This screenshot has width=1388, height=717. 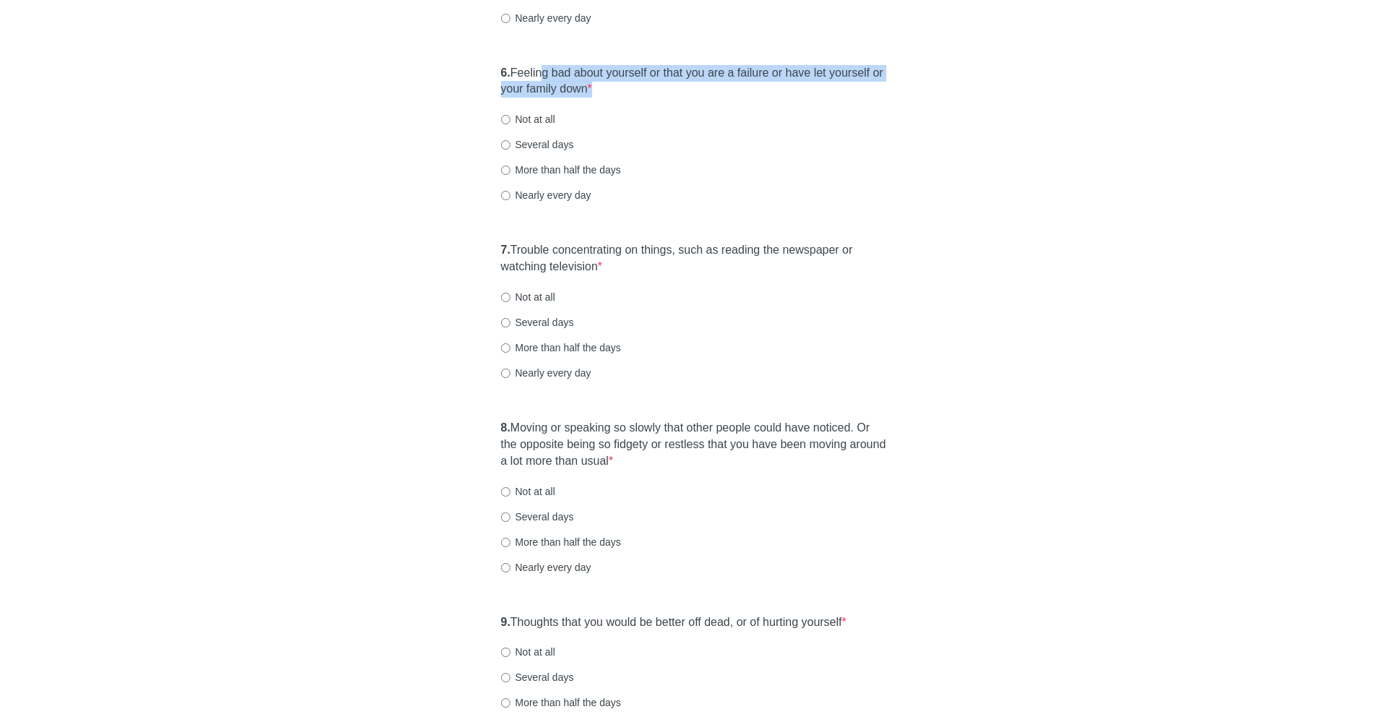 What do you see at coordinates (505, 427) in the screenshot?
I see `strong: 8.` at bounding box center [505, 427].